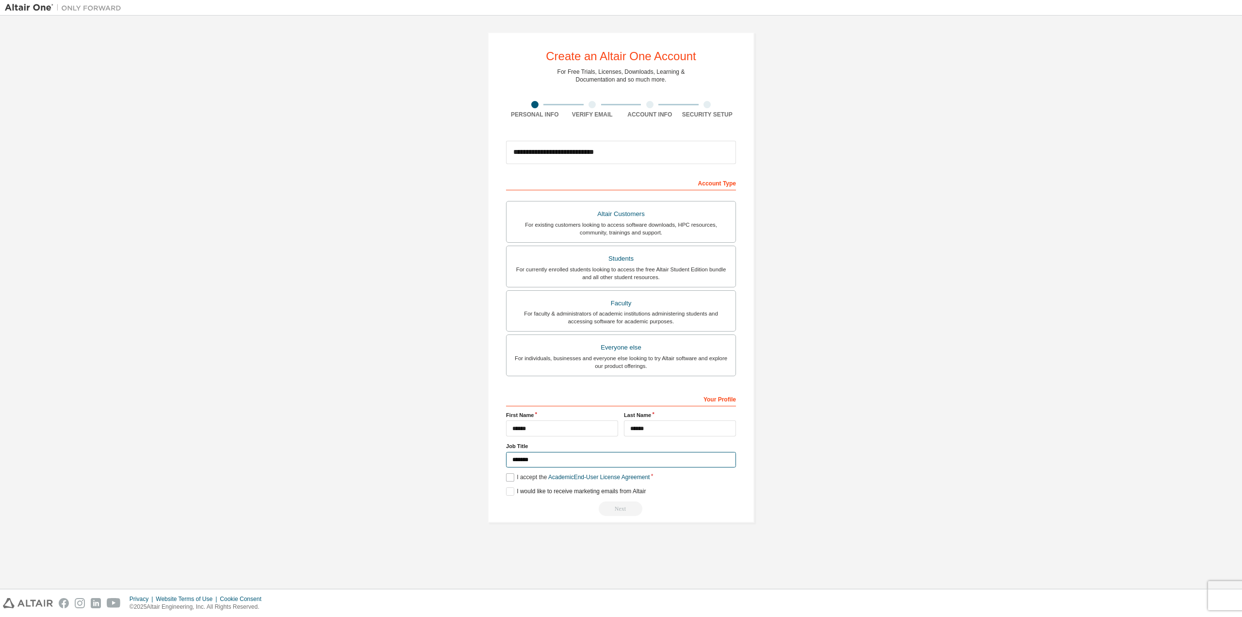 The height and width of the screenshot is (617, 1242). What do you see at coordinates (578, 477) in the screenshot?
I see `label: I accept the` at bounding box center [578, 477].